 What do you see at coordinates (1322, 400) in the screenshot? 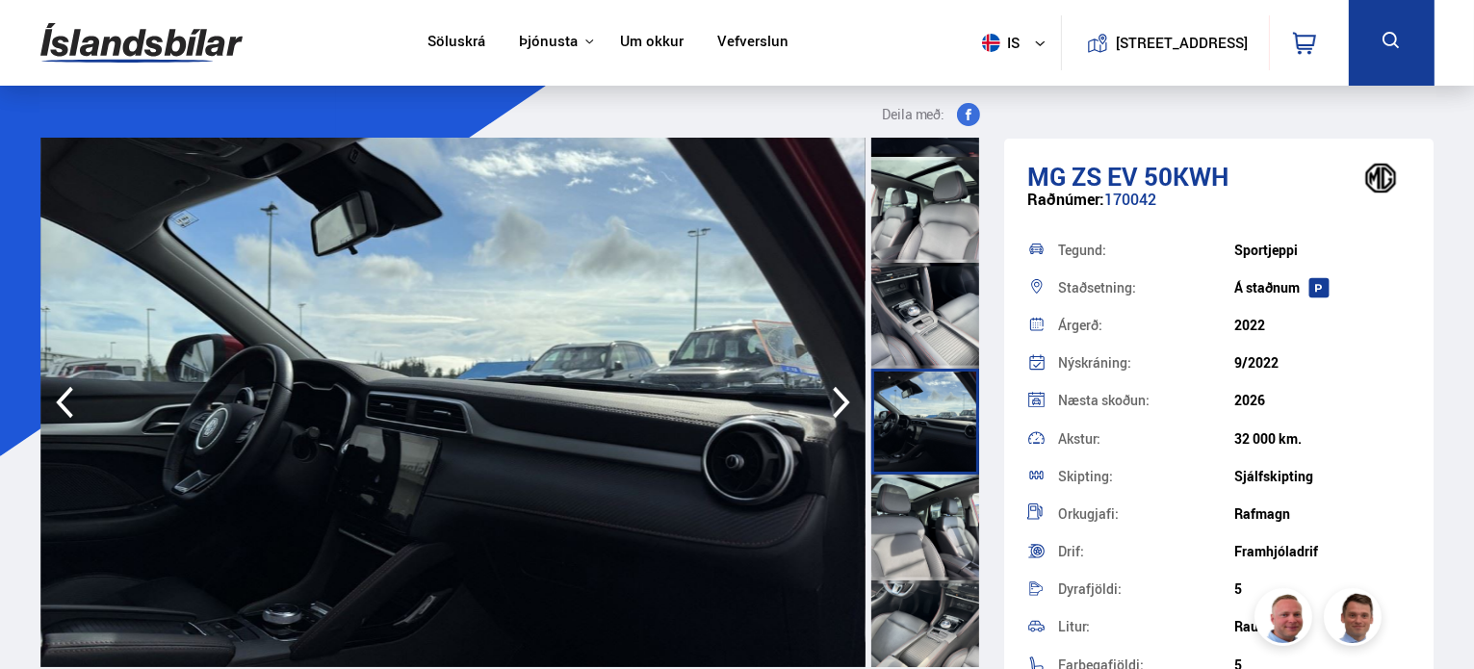
I see `div: 2026` at bounding box center [1322, 400].